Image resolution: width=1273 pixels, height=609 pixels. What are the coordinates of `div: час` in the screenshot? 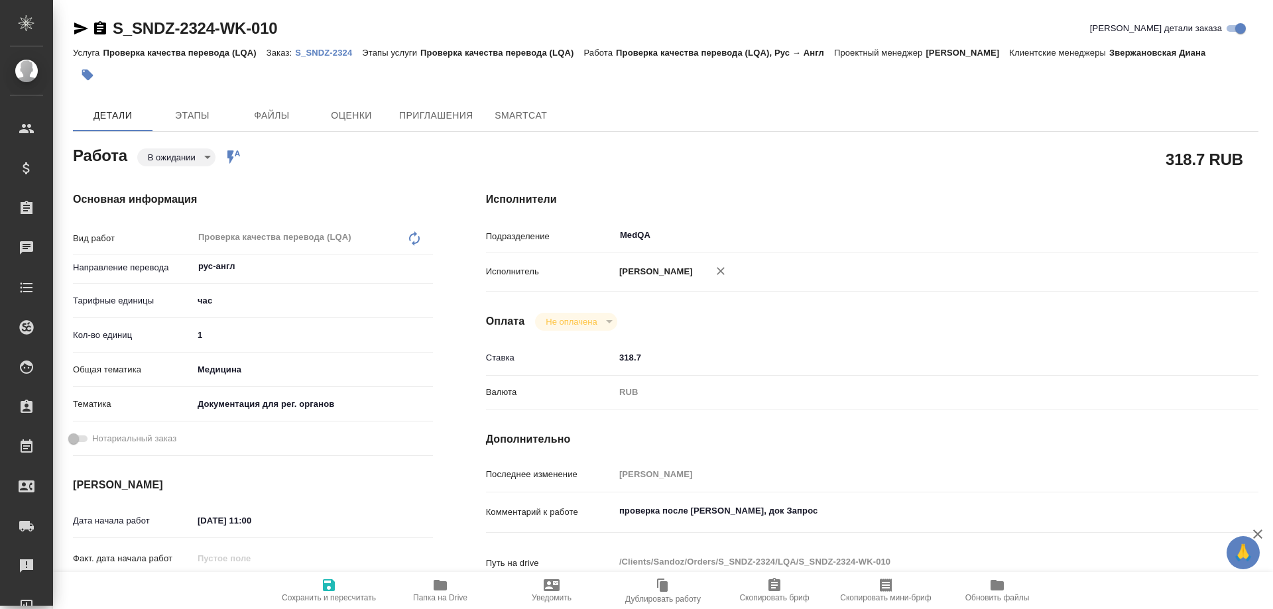 It's located at (313, 301).